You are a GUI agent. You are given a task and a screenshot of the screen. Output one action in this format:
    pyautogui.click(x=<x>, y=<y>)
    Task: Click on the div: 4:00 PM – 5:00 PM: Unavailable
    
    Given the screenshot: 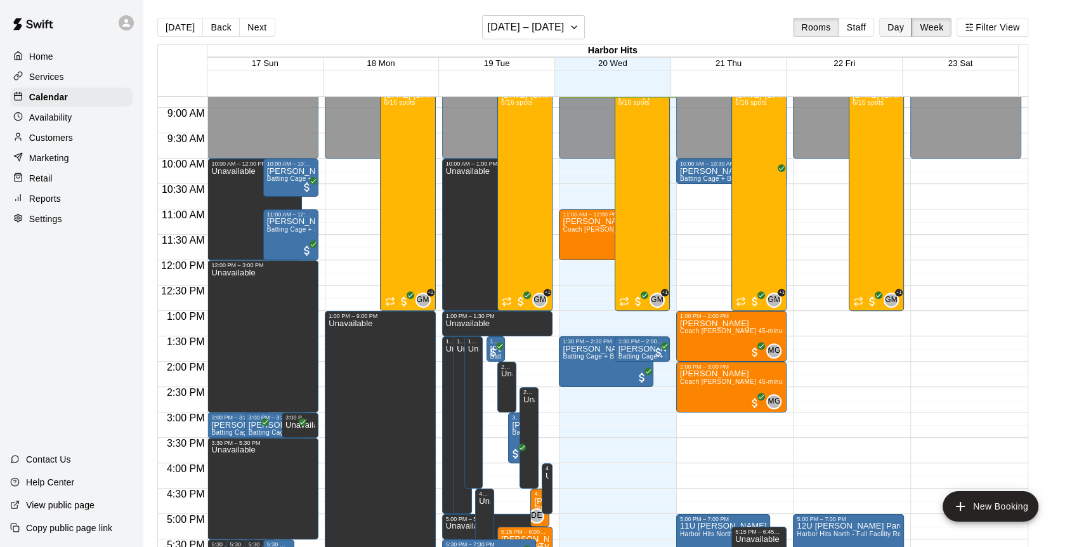 What is the action you would take?
    pyautogui.click(x=547, y=488)
    